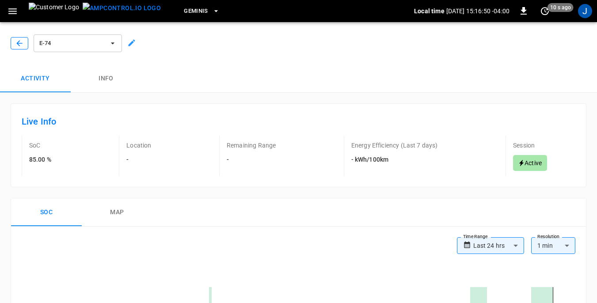 The width and height of the screenshot is (597, 303). I want to click on div: Last 24 hrs, so click(499, 246).